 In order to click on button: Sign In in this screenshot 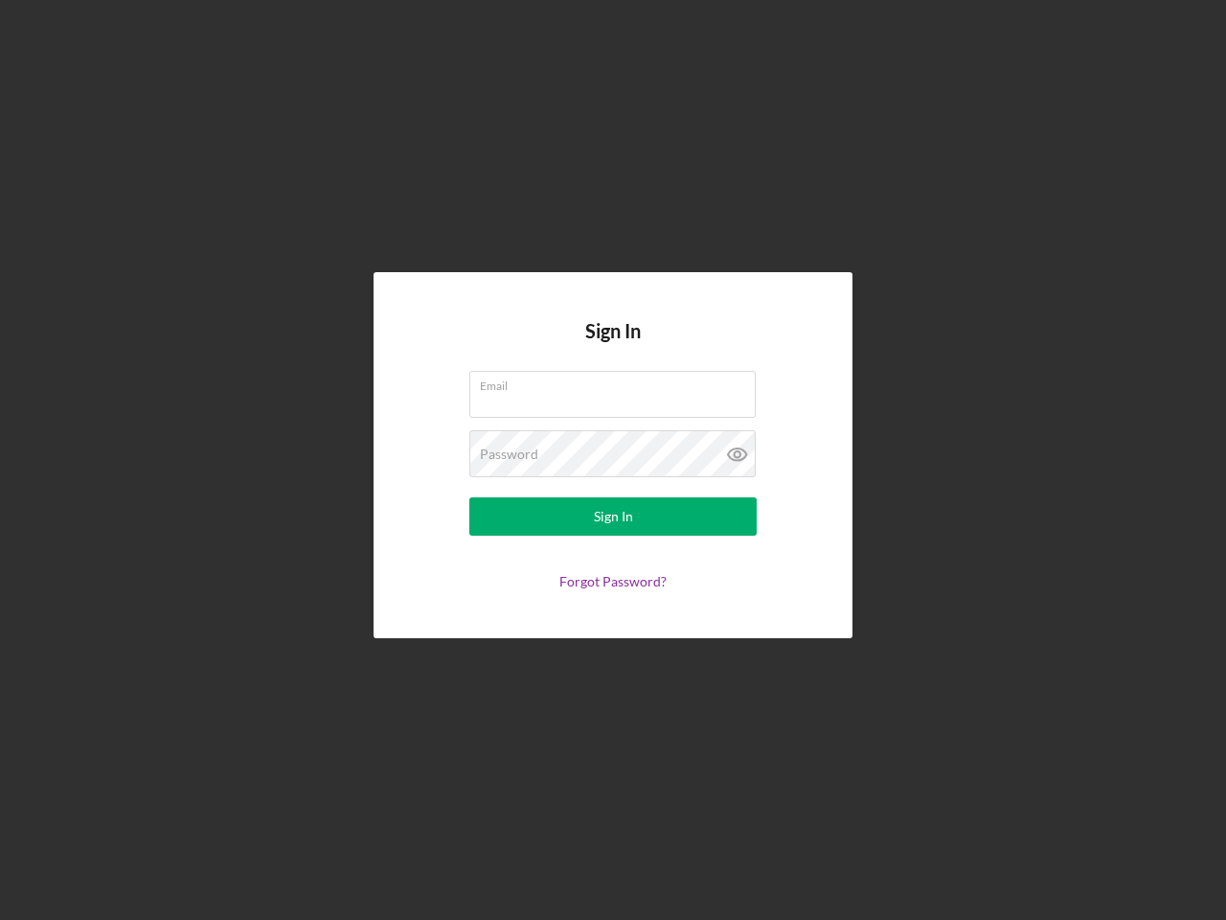, I will do `click(613, 516)`.